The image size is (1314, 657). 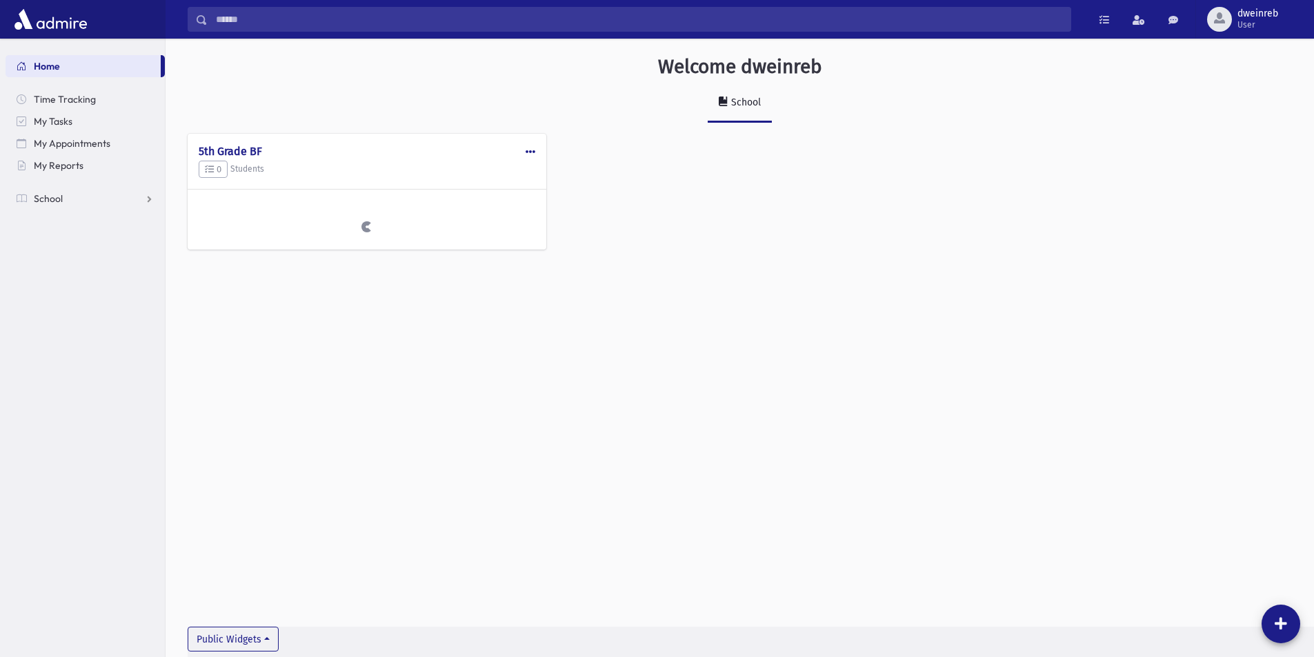 I want to click on button: 0, so click(x=213, y=170).